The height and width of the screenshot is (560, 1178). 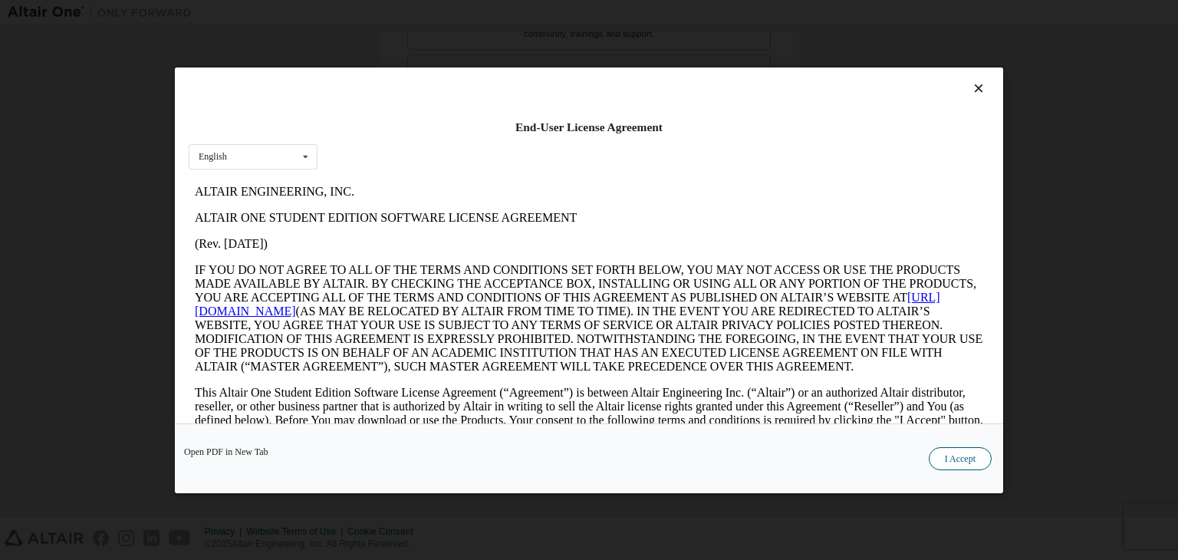 I want to click on a: Open PDF in New Tab, so click(x=226, y=452).